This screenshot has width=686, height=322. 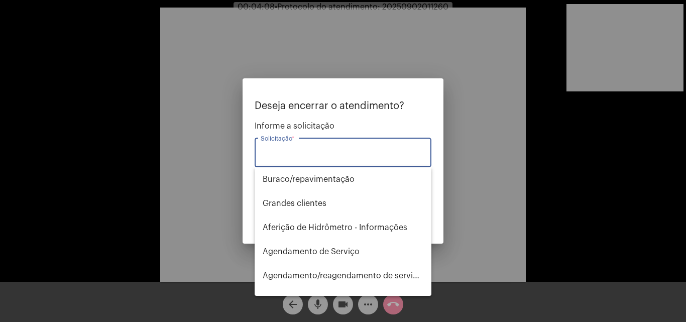 I want to click on span: ⁠Buraco/repavimentação, so click(x=343, y=179).